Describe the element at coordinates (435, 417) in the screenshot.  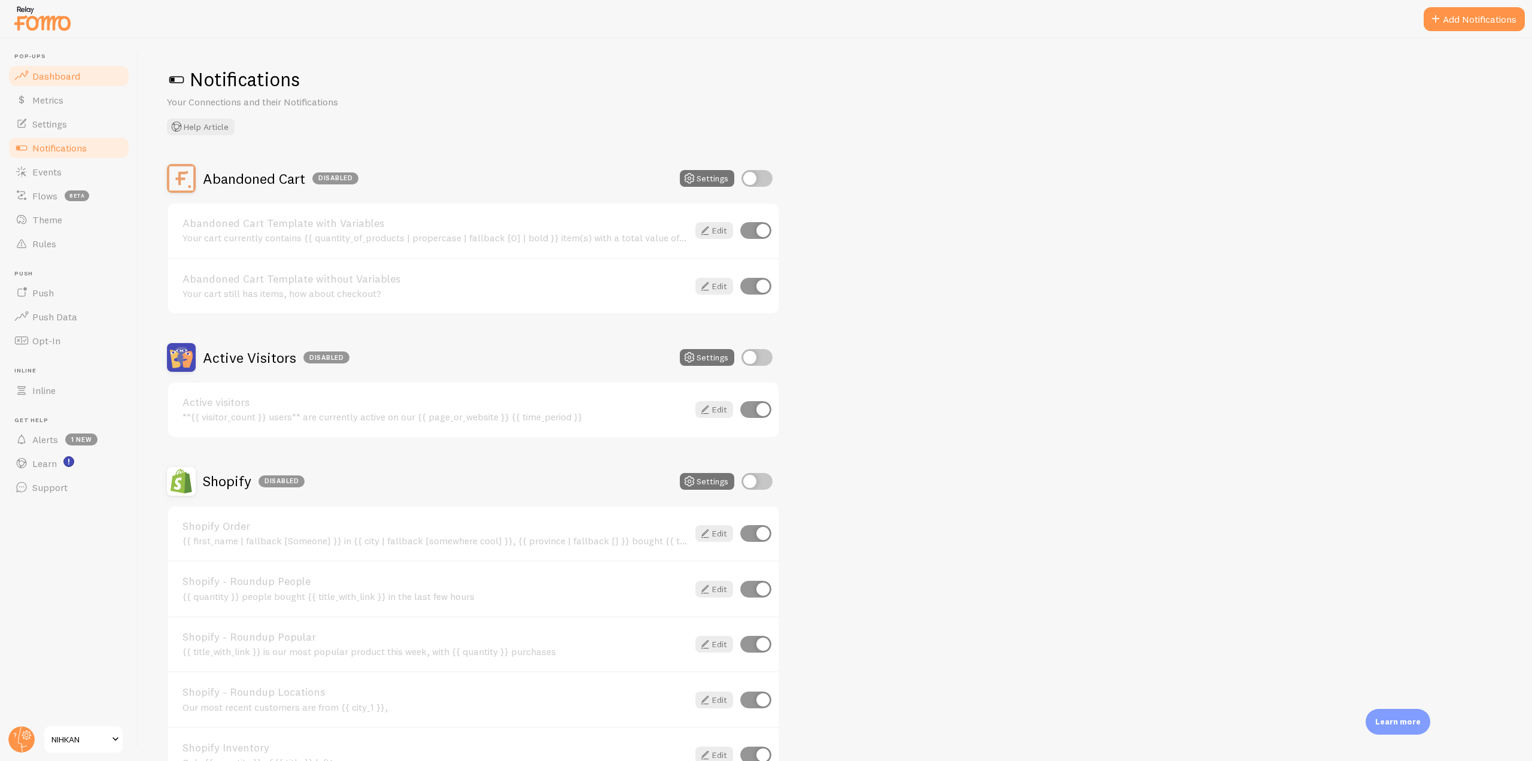
I see `div: **{{ visitor_count }} users** are currently active on our {{ page_or_website }} {{ time_period }}` at that location.